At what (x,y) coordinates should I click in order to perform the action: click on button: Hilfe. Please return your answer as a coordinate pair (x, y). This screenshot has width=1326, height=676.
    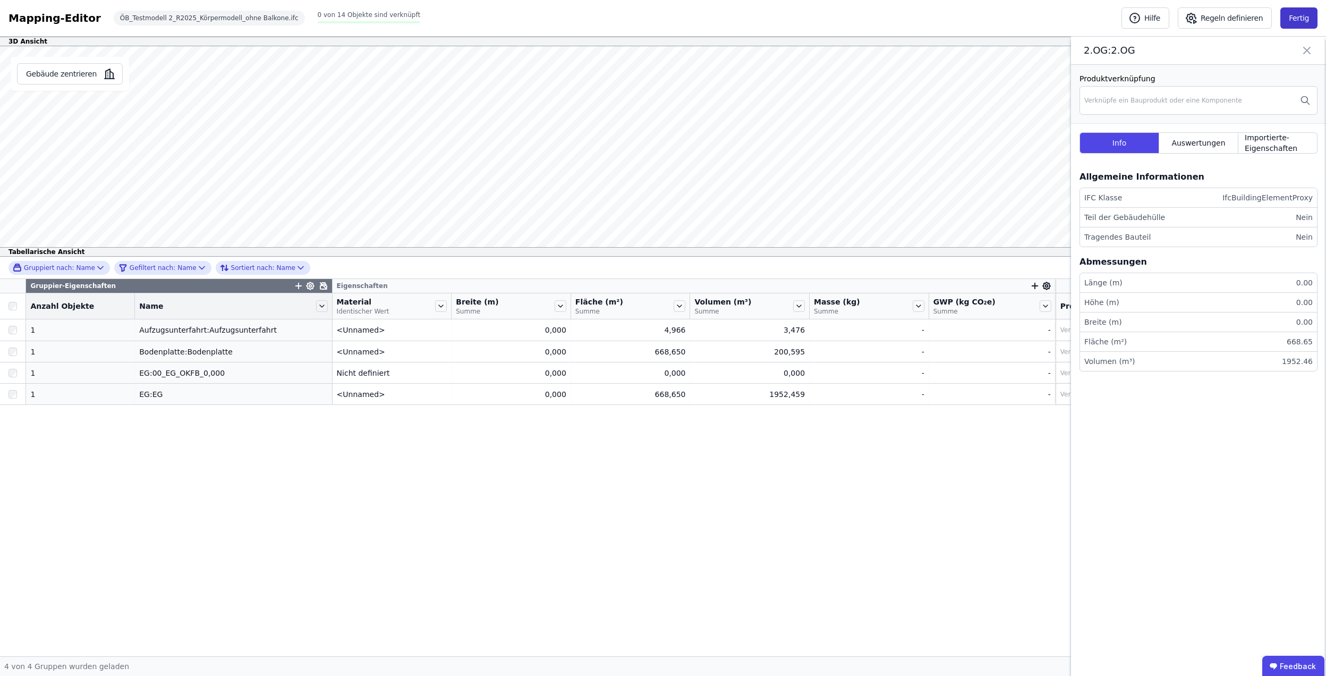
    Looking at the image, I should click on (1145, 18).